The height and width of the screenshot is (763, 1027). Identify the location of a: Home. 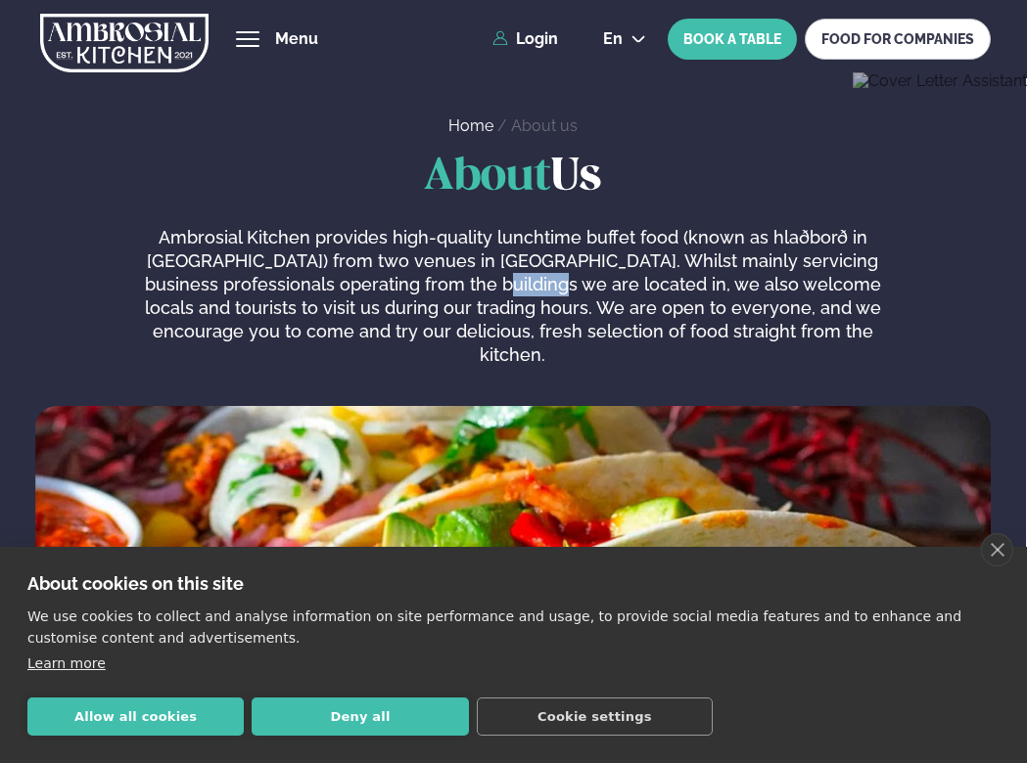
(471, 125).